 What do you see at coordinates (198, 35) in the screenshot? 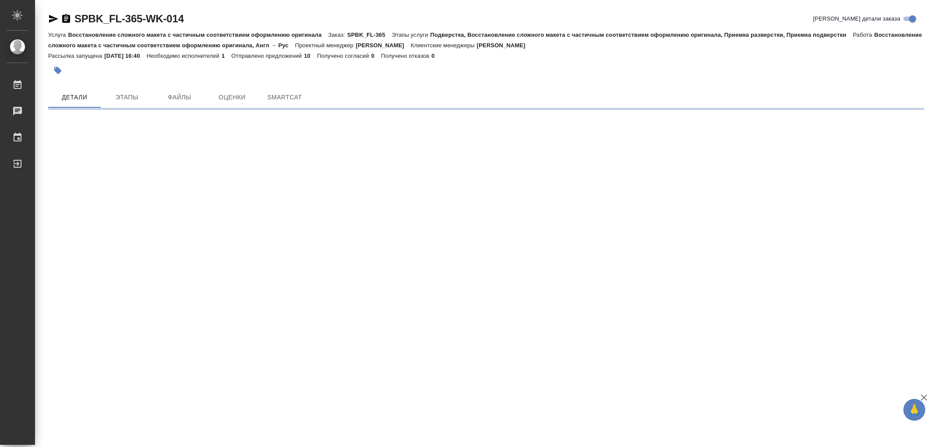
I see `p: Восстановление сложного макета с частичным соответствием оформлению оригинала` at bounding box center [198, 35].